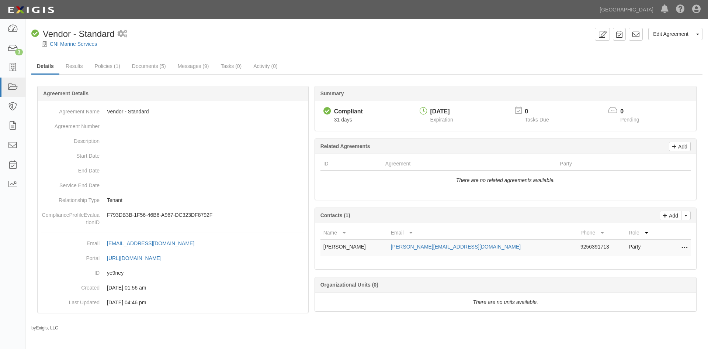  I want to click on i: Help Center - Complianz, so click(681, 10).